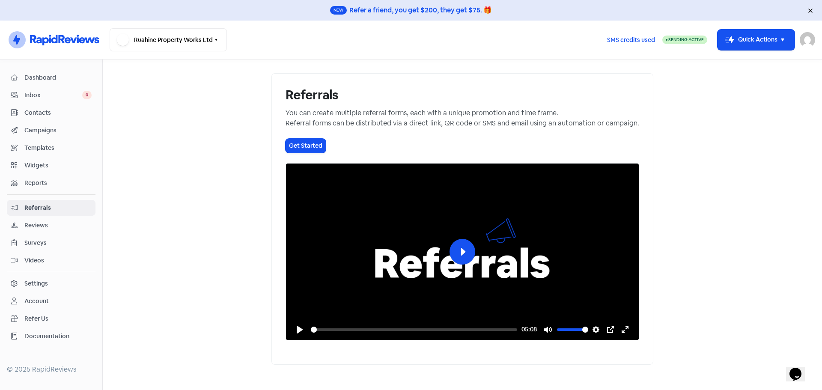  Describe the element at coordinates (58, 336) in the screenshot. I see `span: Documentation` at that location.